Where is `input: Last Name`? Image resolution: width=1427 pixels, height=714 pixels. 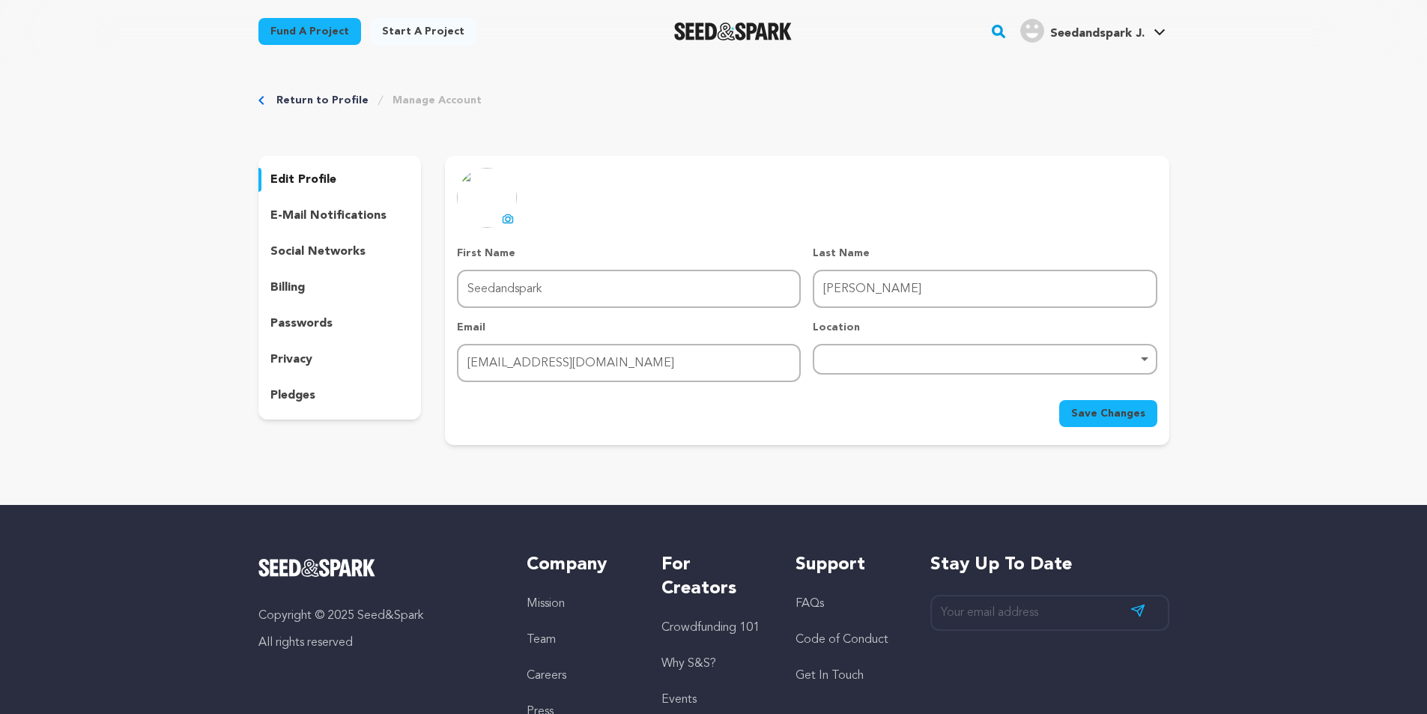
input: Last Name is located at coordinates (984, 288).